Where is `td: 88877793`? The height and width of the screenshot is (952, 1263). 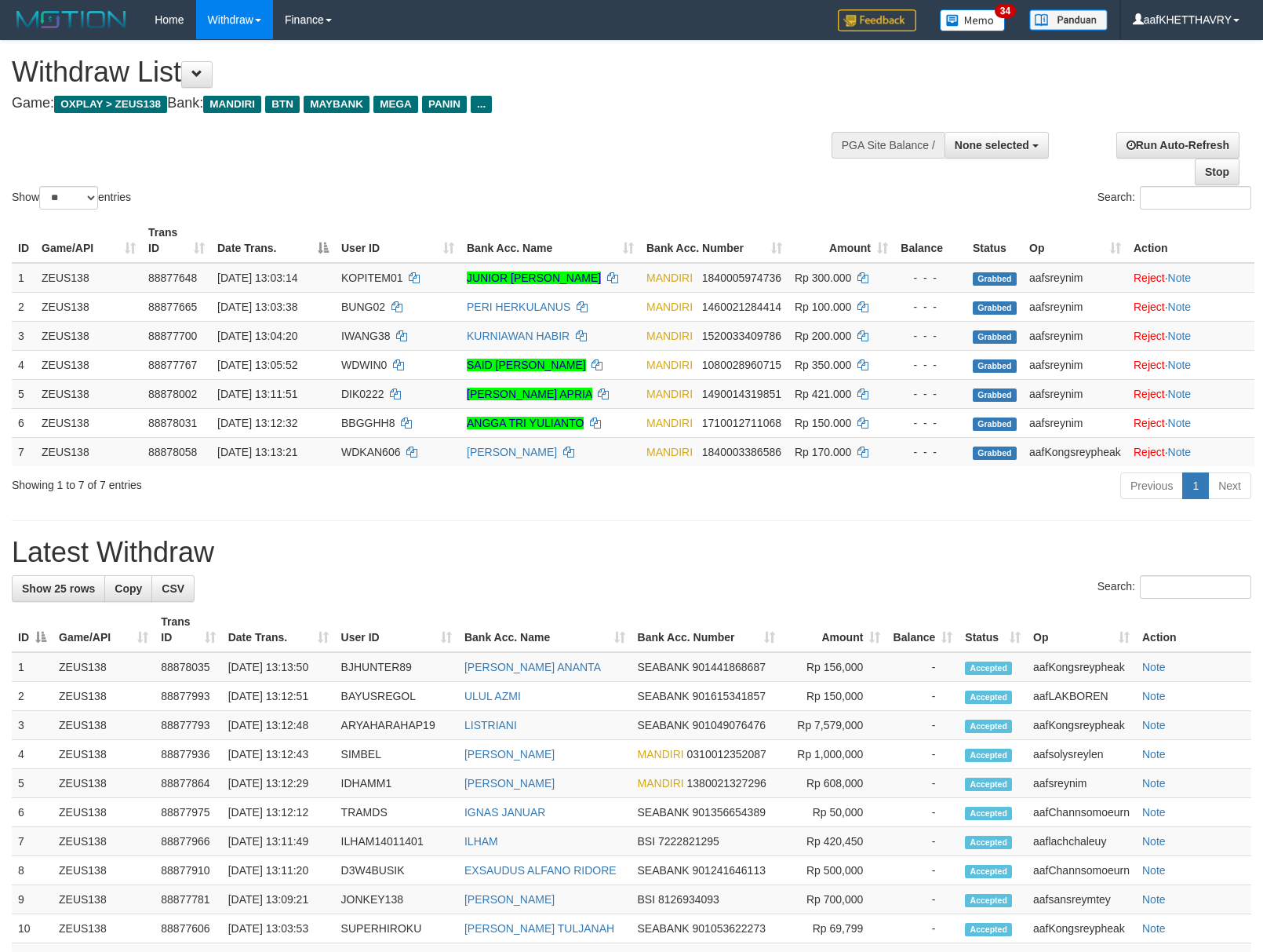 td: 88877793 is located at coordinates (188, 725).